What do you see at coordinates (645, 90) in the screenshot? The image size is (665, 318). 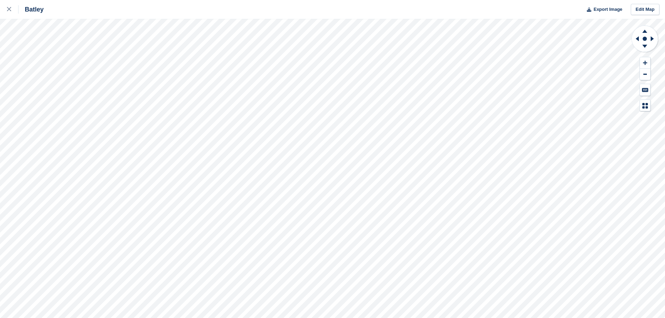 I see `button: Keyboard Shortcuts` at bounding box center [645, 90].